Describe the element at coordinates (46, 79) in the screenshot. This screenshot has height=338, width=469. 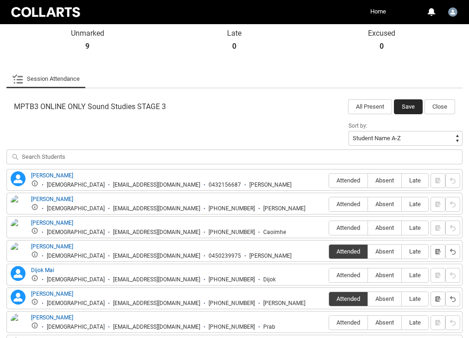
I see `a: Session Attendance` at that location.